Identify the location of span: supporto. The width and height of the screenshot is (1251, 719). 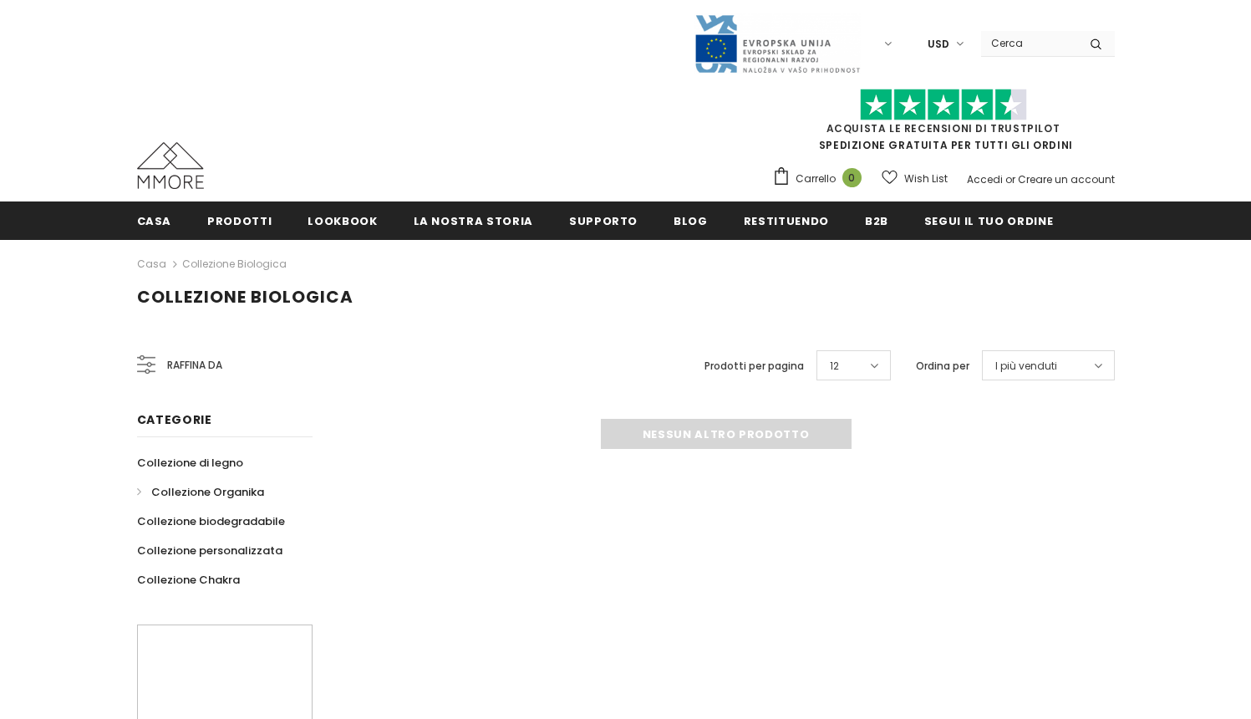
(603, 221).